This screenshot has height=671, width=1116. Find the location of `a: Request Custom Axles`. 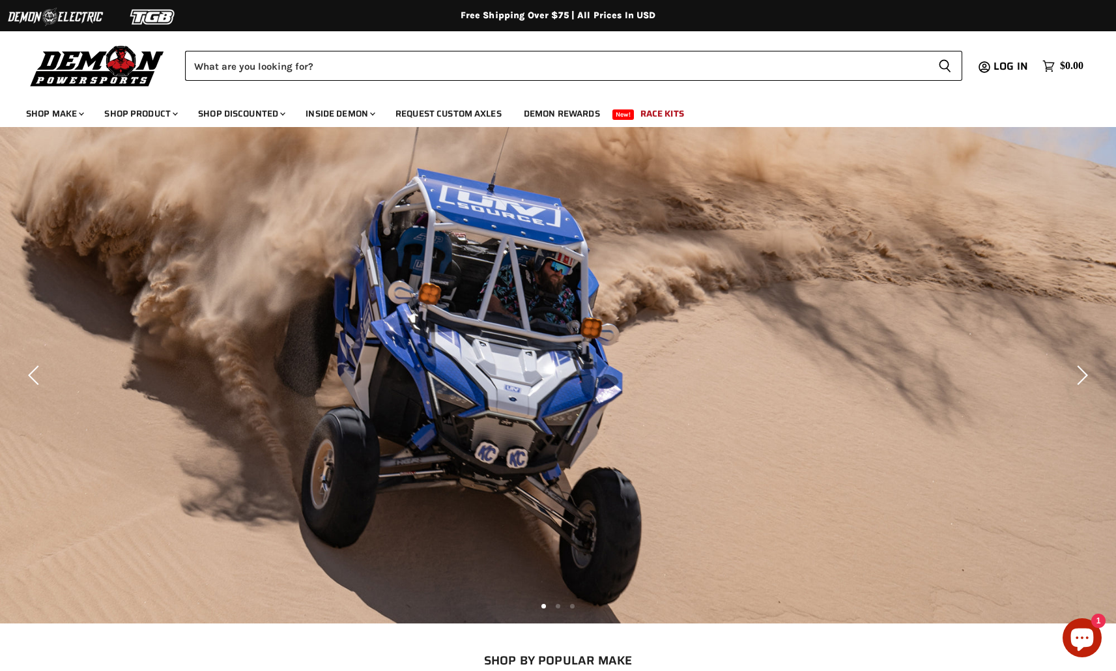

a: Request Custom Axles is located at coordinates (448, 113).